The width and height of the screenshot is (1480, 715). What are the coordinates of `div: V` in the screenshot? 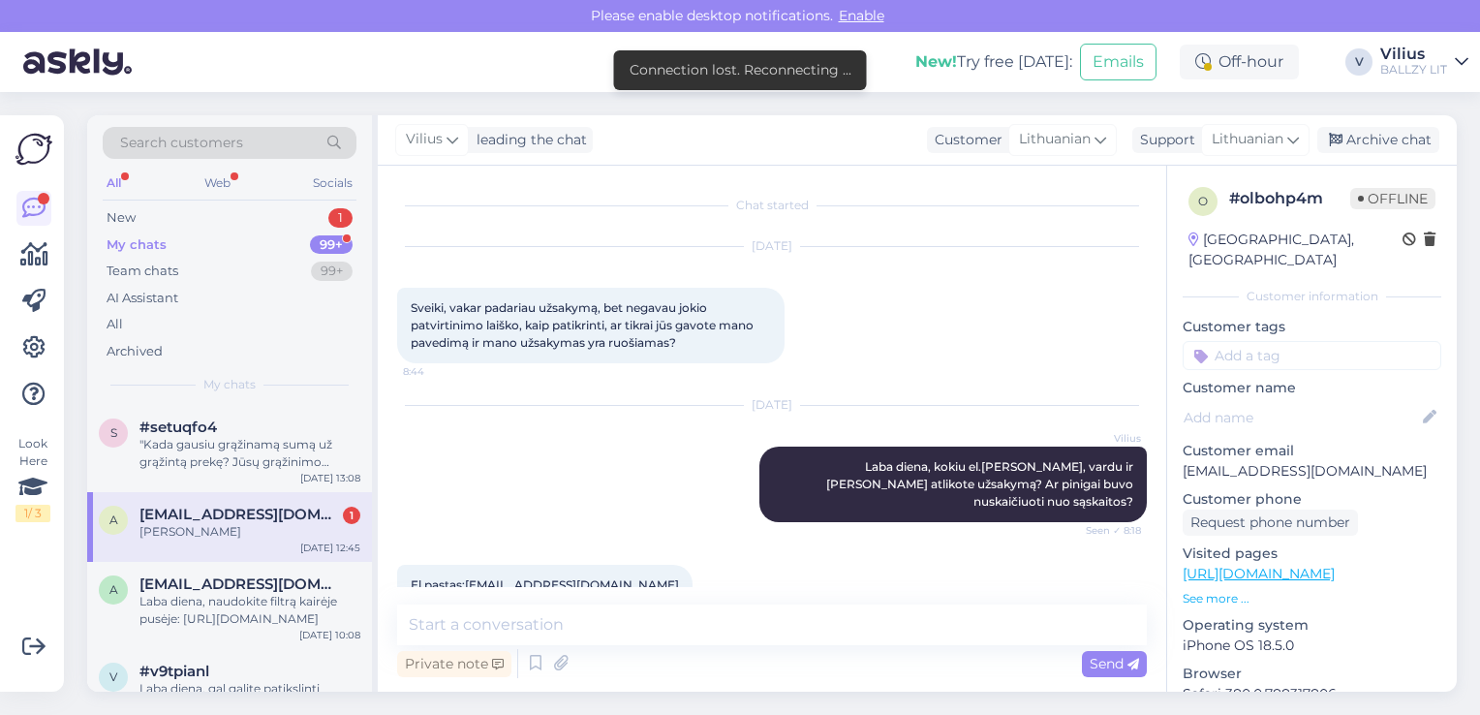 It's located at (1359, 62).